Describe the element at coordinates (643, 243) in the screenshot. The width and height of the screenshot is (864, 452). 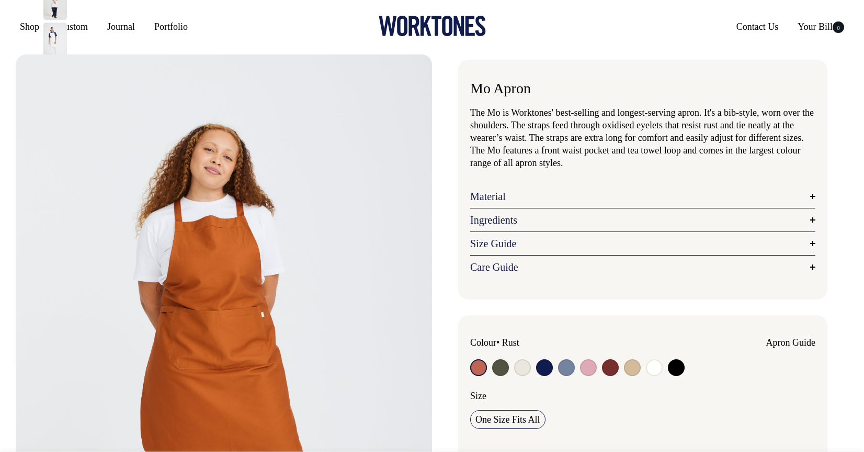
I see `a: Size Guide` at that location.